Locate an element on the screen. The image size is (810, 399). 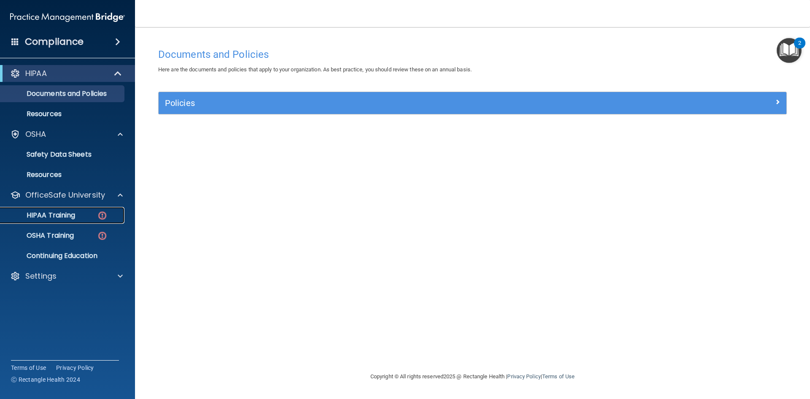
h4: Compliance is located at coordinates (54, 42).